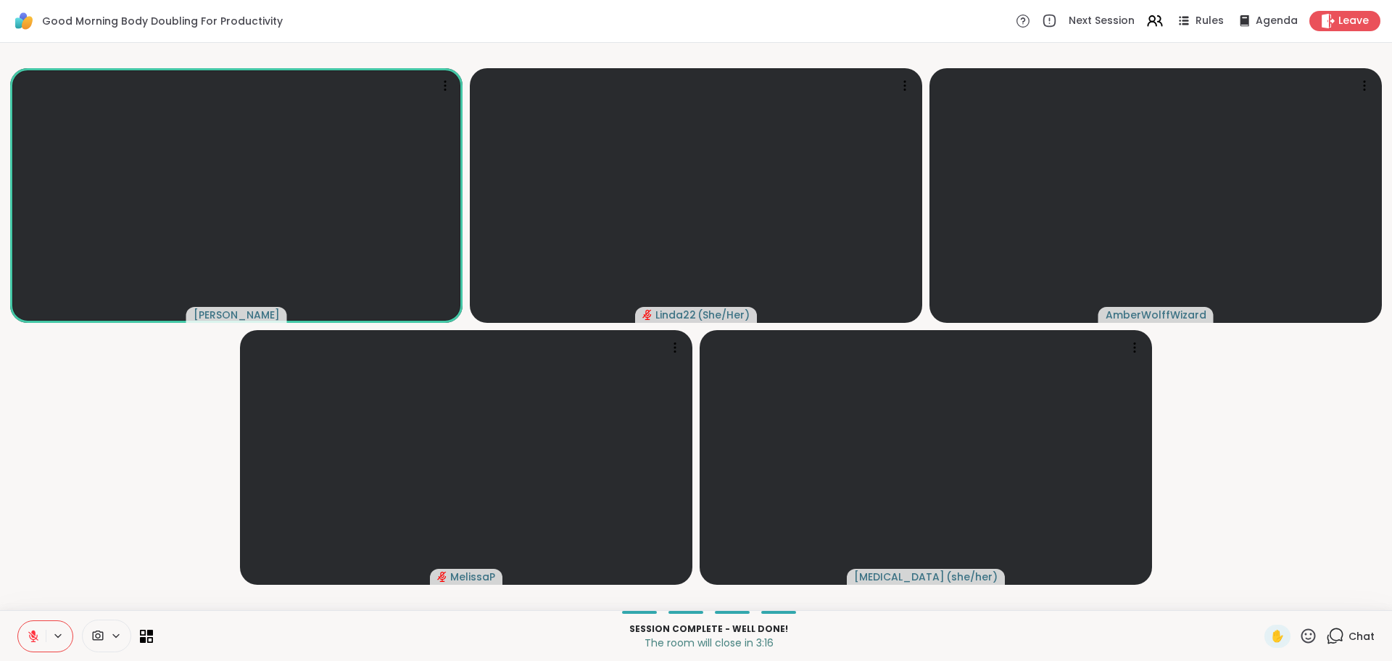  Describe the element at coordinates (1354, 21) in the screenshot. I see `span: Leave` at that location.